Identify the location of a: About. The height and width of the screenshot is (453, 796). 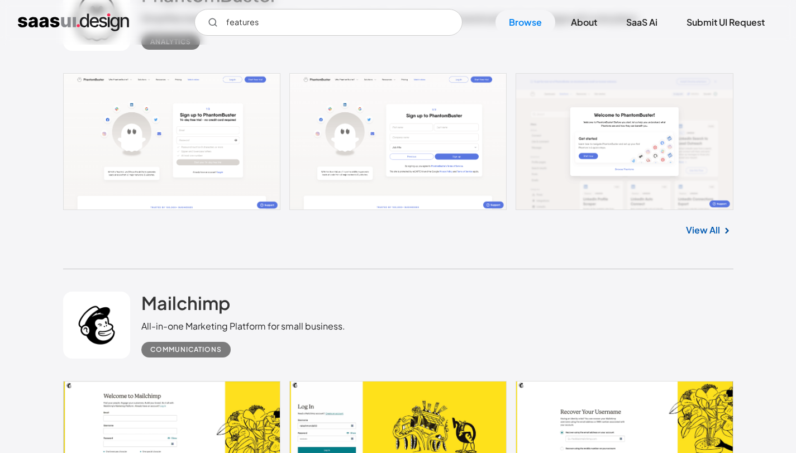
(583, 22).